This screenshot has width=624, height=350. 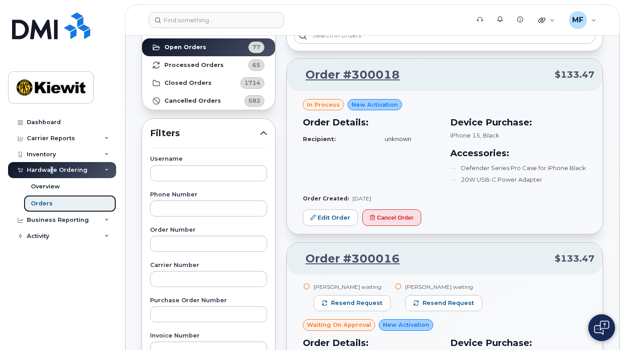 What do you see at coordinates (465, 135) in the screenshot?
I see `span: iPhone 15` at bounding box center [465, 135].